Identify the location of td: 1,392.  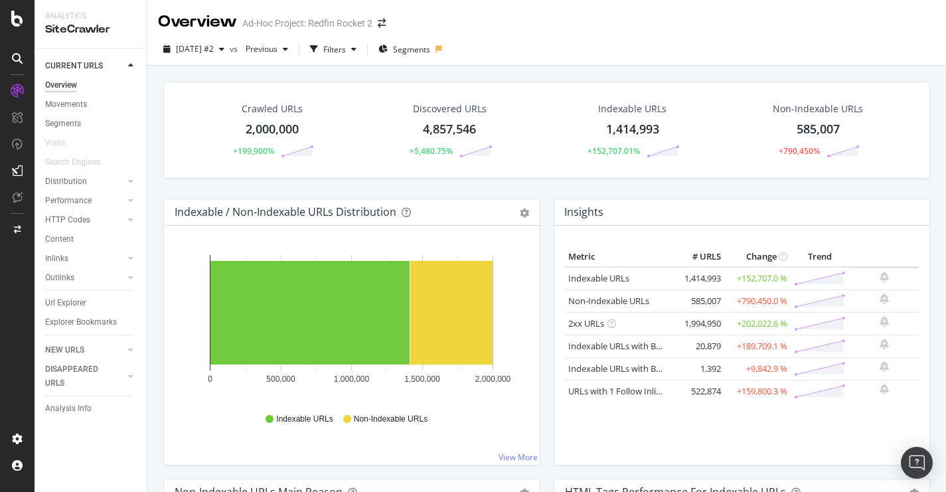
(698, 369).